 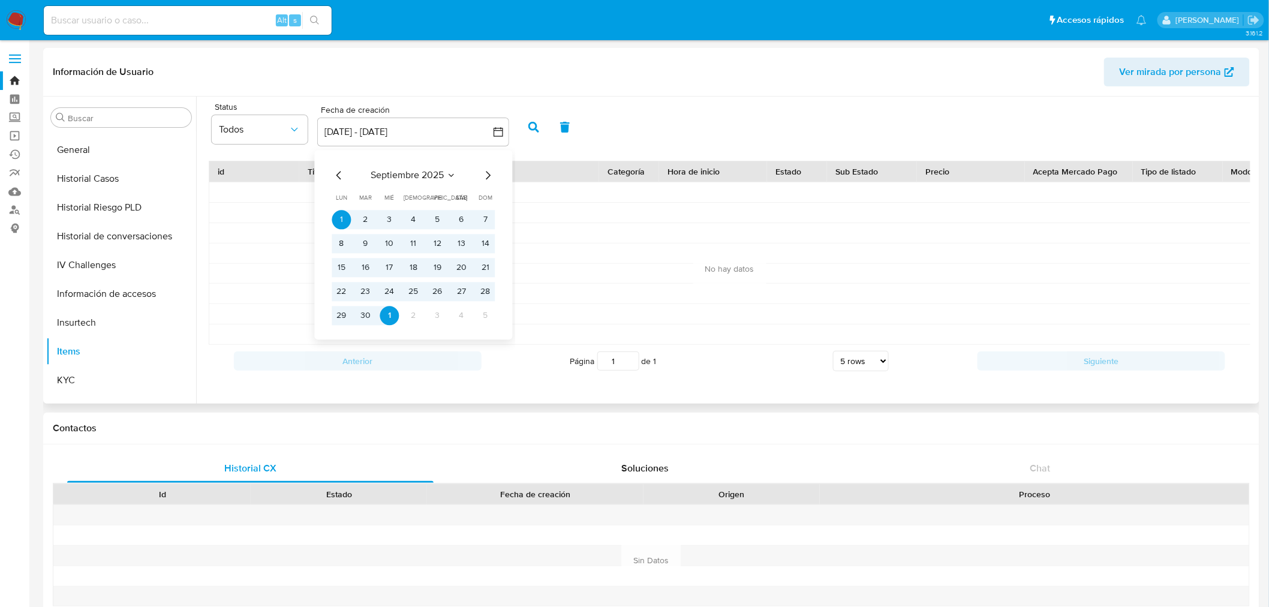 What do you see at coordinates (390, 315) in the screenshot?
I see `button: miércoles 1 de octubre de 2025` at bounding box center [390, 315].